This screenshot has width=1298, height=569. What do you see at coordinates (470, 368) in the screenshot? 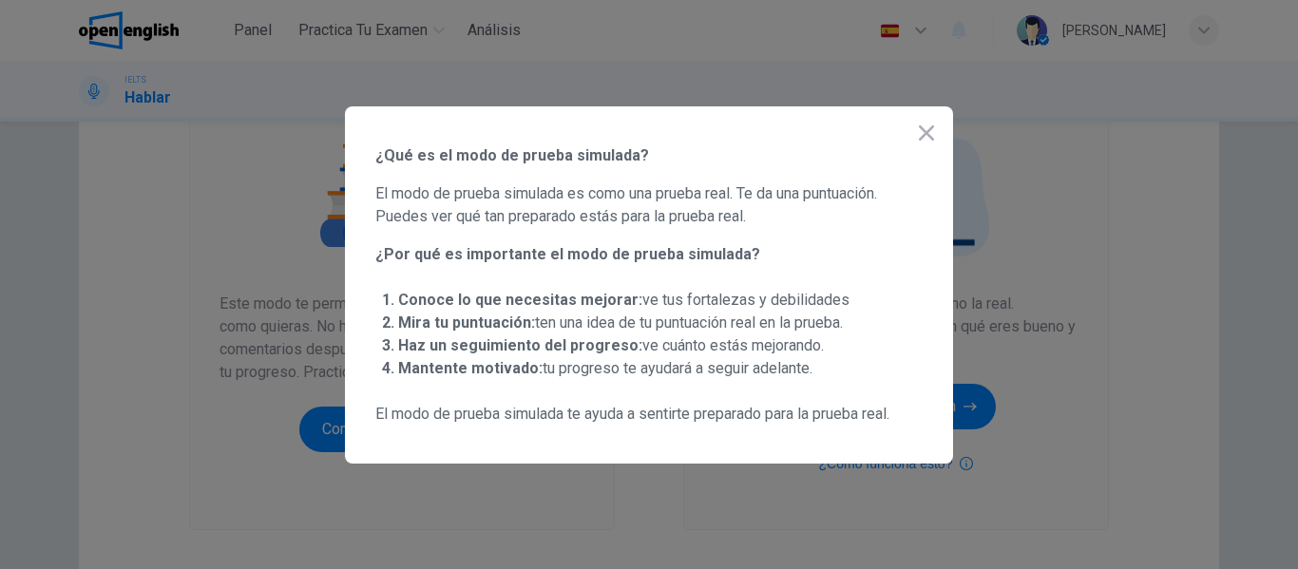
I see `strong: Mantente motivado:` at bounding box center [470, 368].